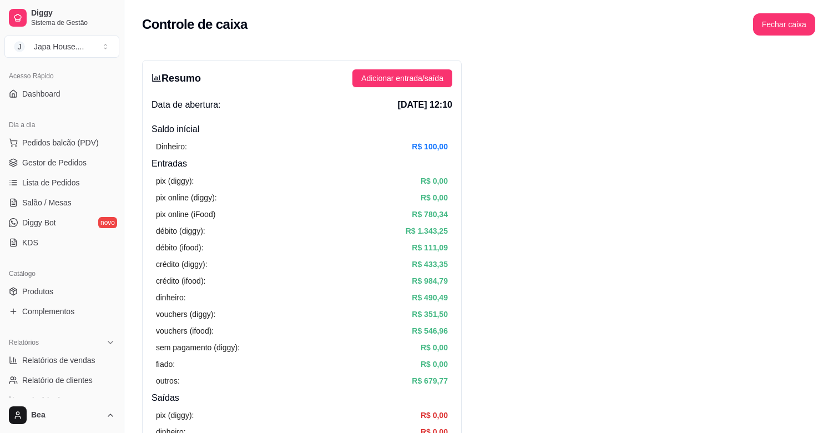 The width and height of the screenshot is (833, 433). I want to click on article: crédito (diggy):, so click(181, 264).